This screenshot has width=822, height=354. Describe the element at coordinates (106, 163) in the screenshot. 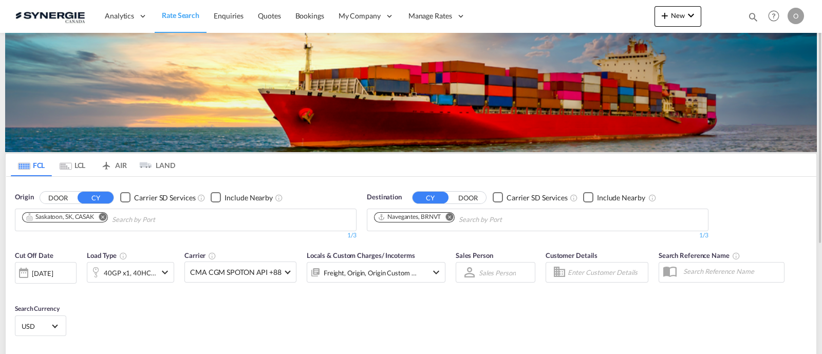

I see `md-icon: icon-airplane` at that location.